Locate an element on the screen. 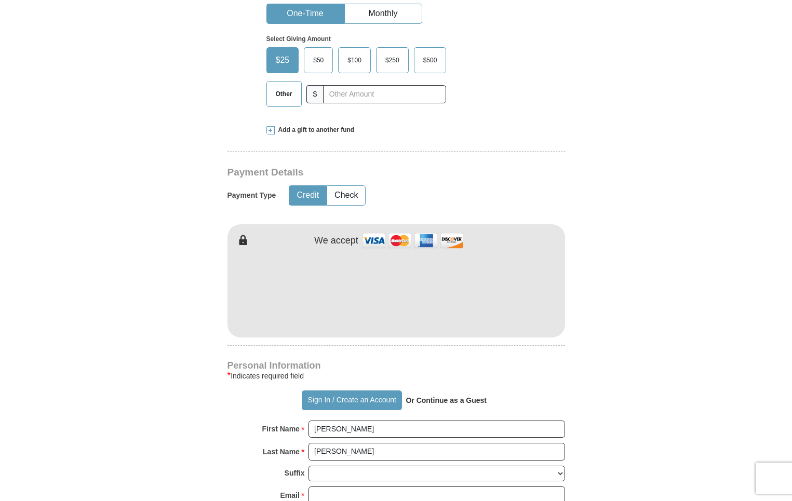 The width and height of the screenshot is (792, 501). span: $100 is located at coordinates (354, 60).